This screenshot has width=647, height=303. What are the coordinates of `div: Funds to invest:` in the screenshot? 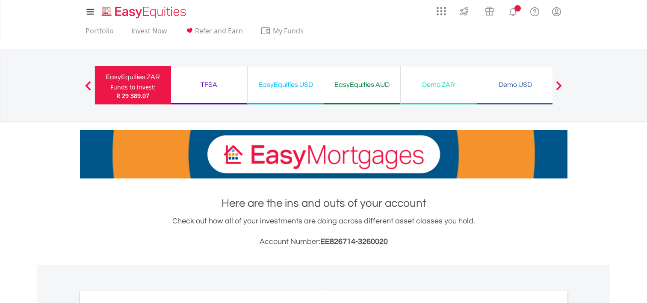 It's located at (133, 87).